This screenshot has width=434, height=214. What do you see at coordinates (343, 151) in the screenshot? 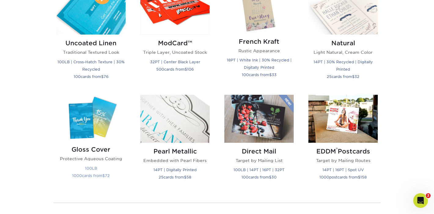
I see `h2: EDDM Postcards` at bounding box center [343, 151].